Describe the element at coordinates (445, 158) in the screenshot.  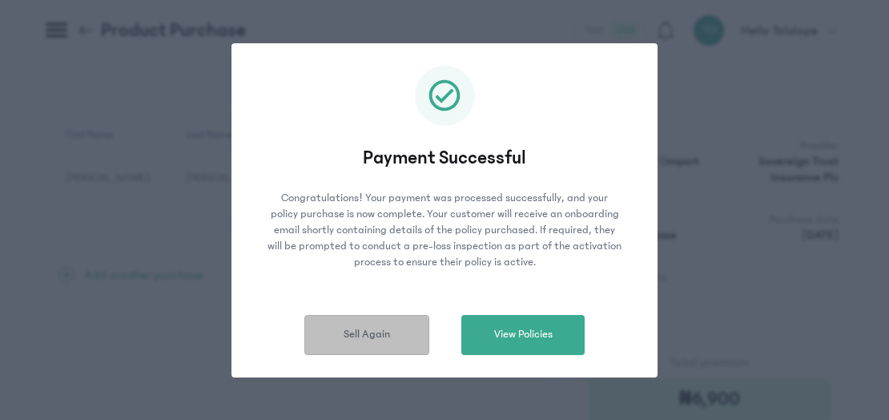
I see `p: Payment Successful` at that location.